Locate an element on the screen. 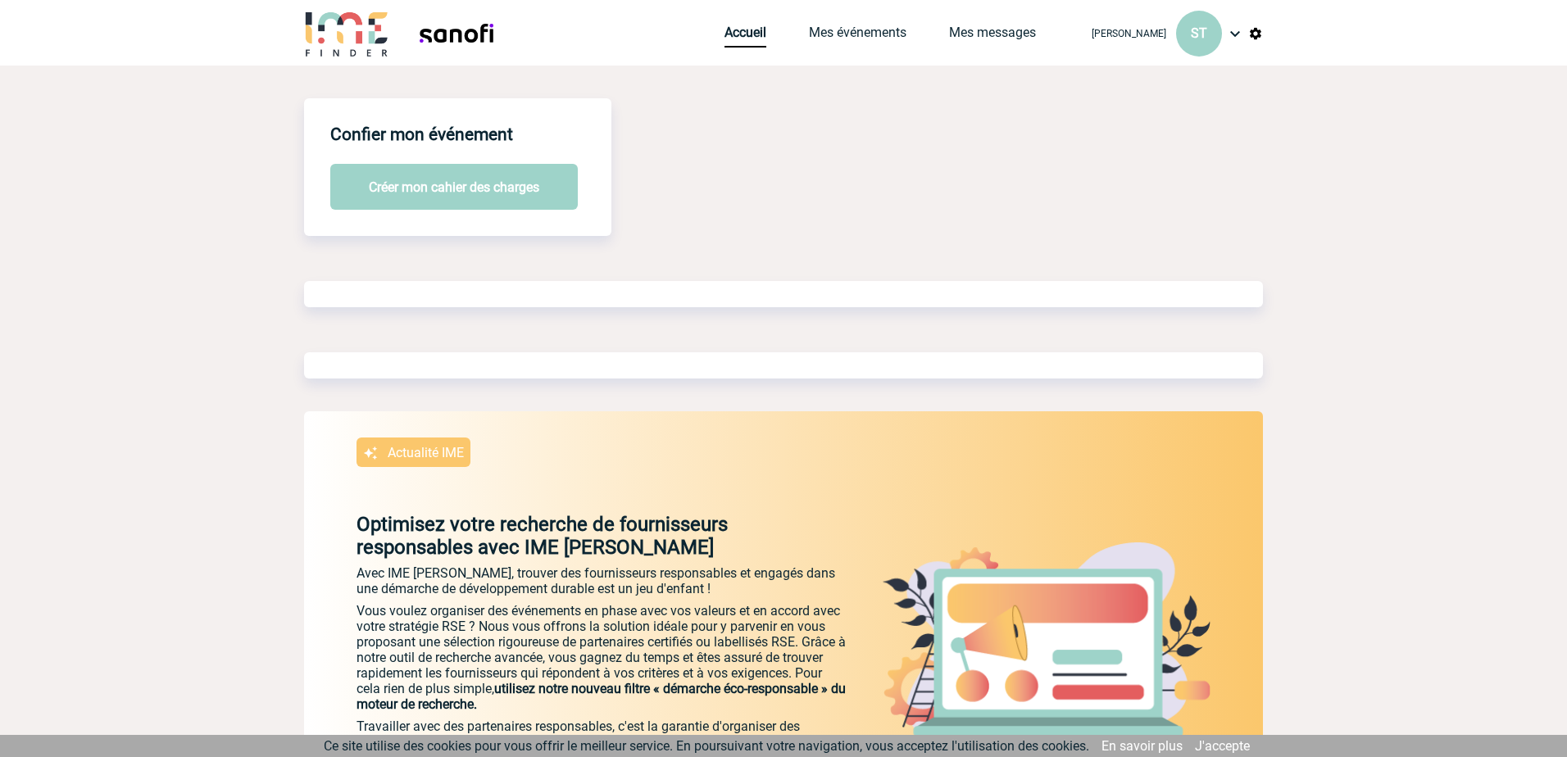  a: Mes messages is located at coordinates (992, 36).